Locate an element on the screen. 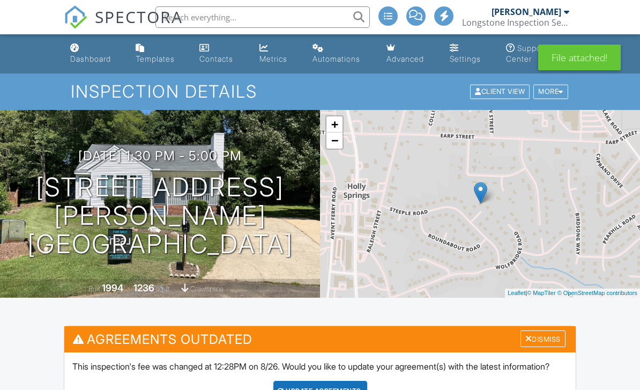 The width and height of the screenshot is (640, 390). a: Metrics is located at coordinates (277, 54).